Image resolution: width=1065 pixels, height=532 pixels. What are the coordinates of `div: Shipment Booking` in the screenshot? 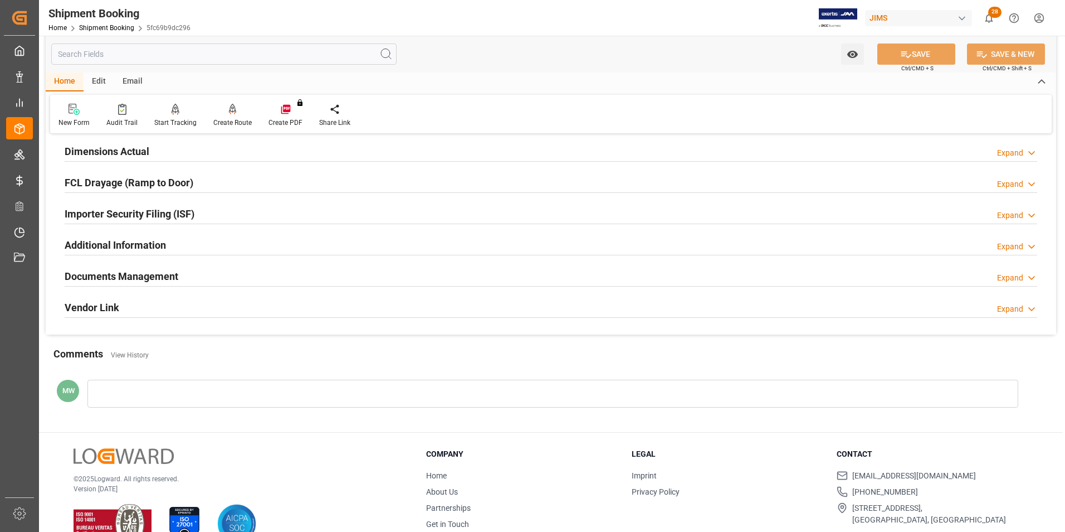 It's located at (119, 13).